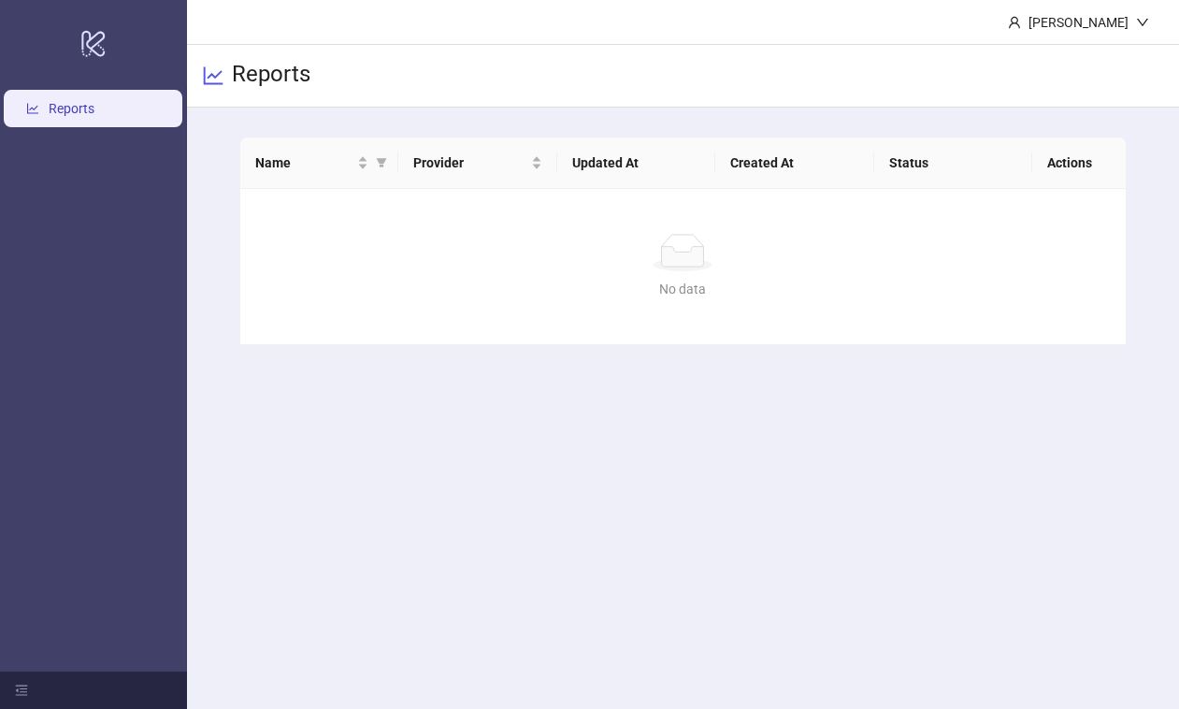 This screenshot has height=709, width=1179. What do you see at coordinates (21, 690) in the screenshot?
I see `span: menu-fold` at bounding box center [21, 690].